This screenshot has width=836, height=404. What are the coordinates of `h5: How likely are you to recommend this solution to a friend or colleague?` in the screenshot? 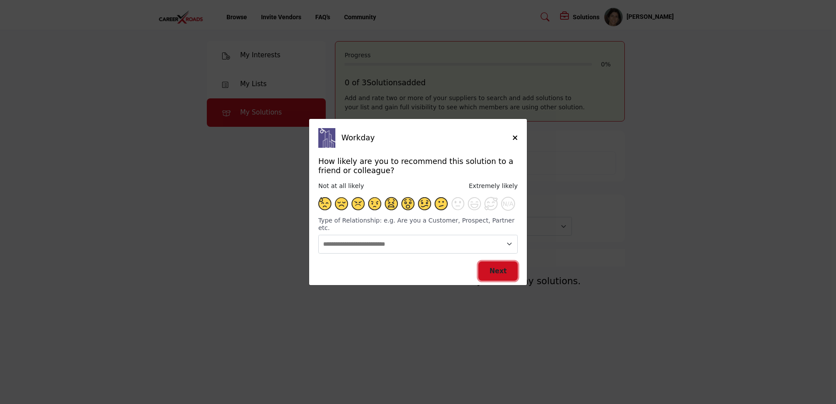 It's located at (418, 166).